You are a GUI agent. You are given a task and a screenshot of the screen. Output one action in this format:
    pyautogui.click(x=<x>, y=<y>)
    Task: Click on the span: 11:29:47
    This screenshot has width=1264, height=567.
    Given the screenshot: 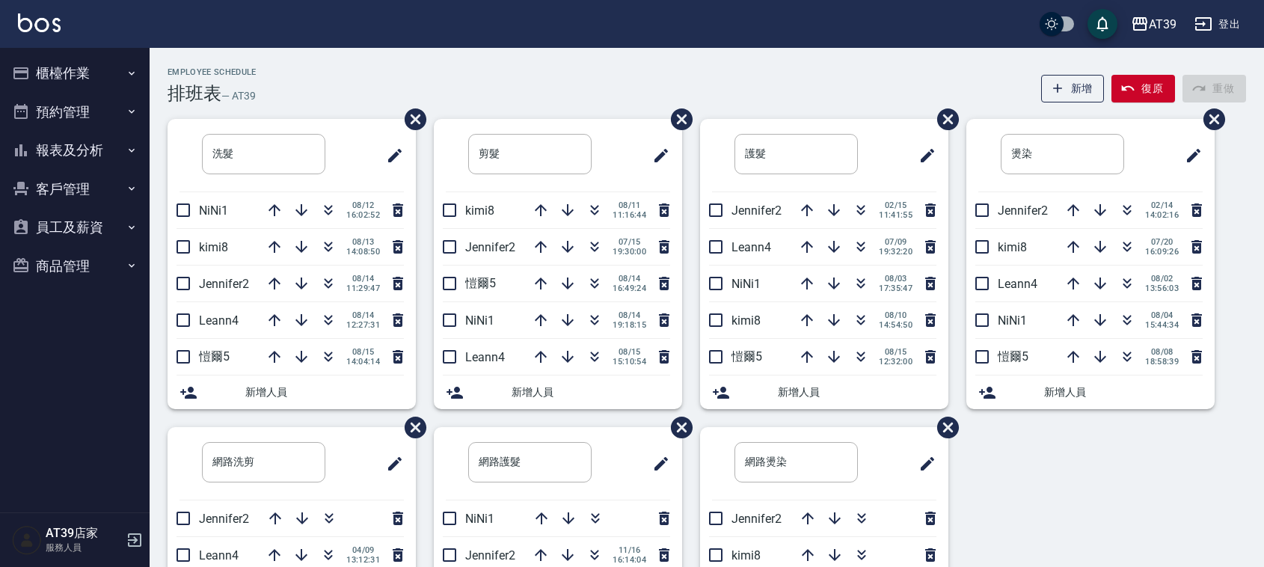 What is the action you would take?
    pyautogui.click(x=363, y=288)
    